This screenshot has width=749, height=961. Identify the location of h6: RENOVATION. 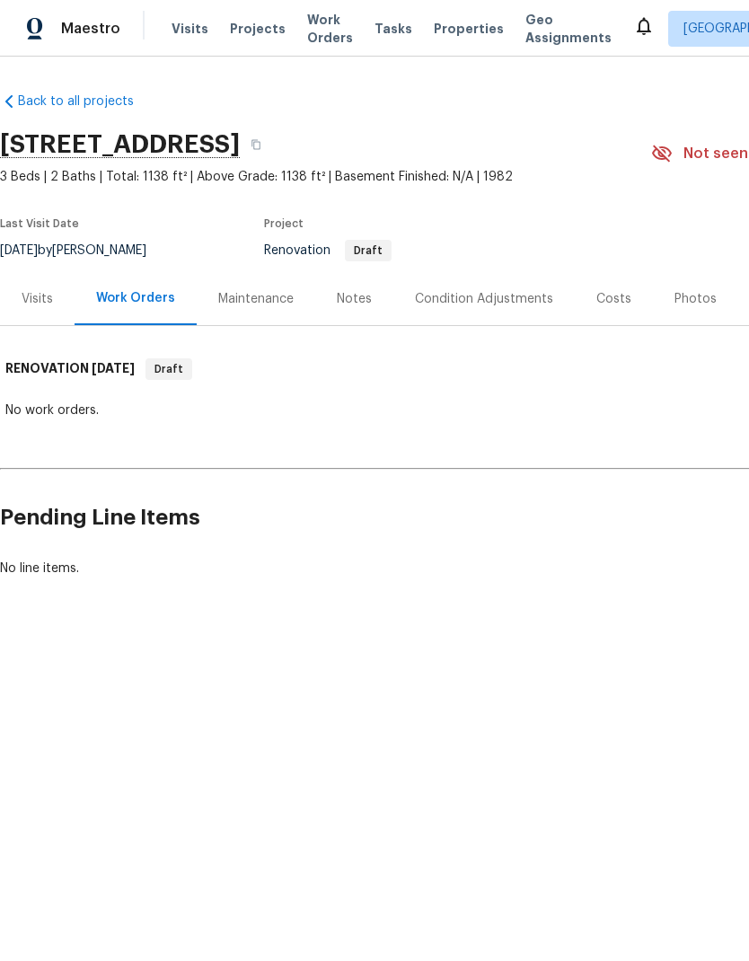
(70, 369).